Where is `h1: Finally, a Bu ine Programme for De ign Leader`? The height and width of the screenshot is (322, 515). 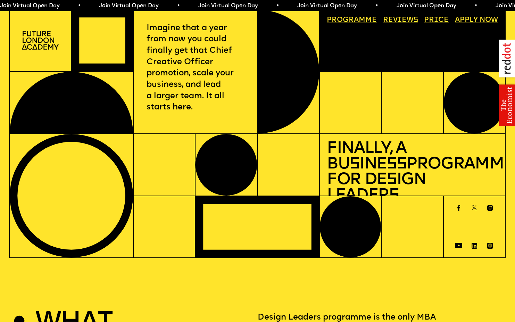 h1: Finally, a Bu ine Programme for De ign Leader is located at coordinates (412, 172).